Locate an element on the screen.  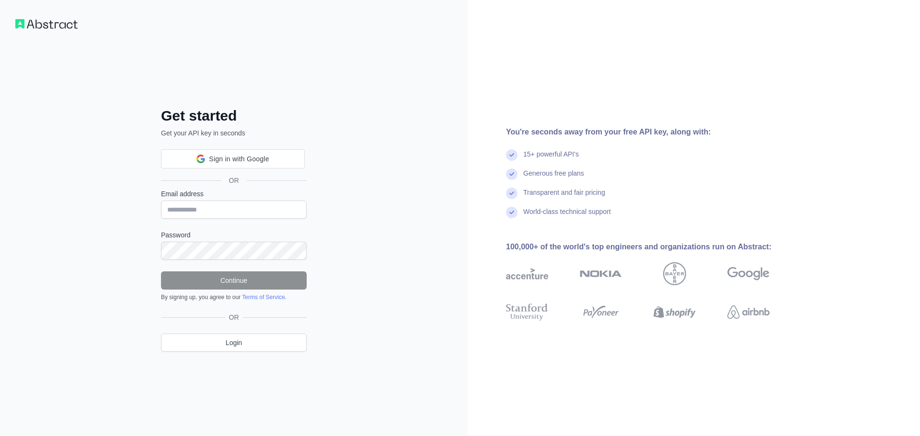
img: bayer is located at coordinates (674, 274).